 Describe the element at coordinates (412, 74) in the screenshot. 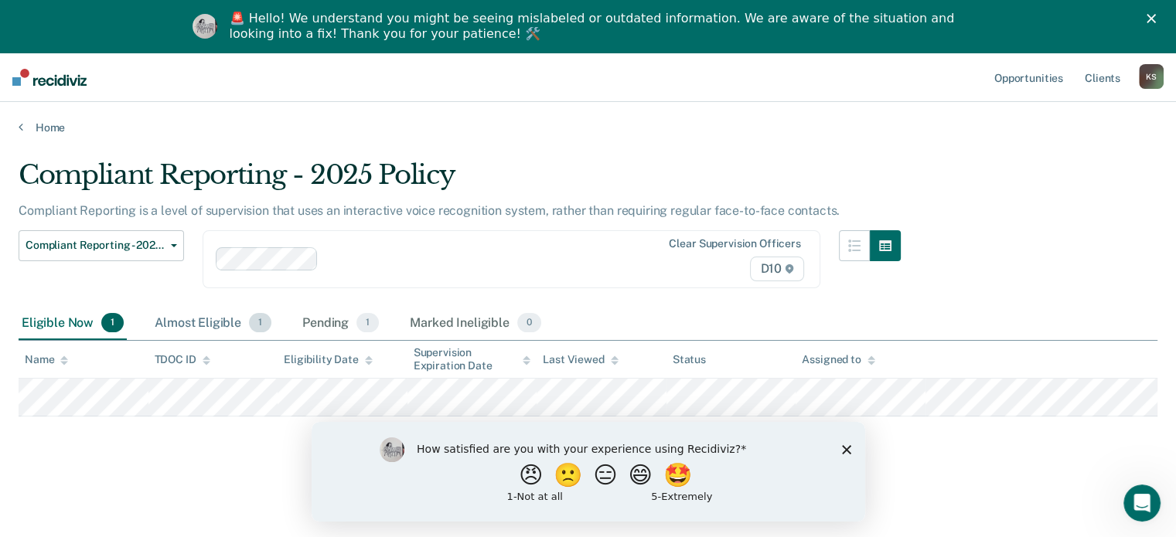

I see `div: 5 - Extremely` at that location.